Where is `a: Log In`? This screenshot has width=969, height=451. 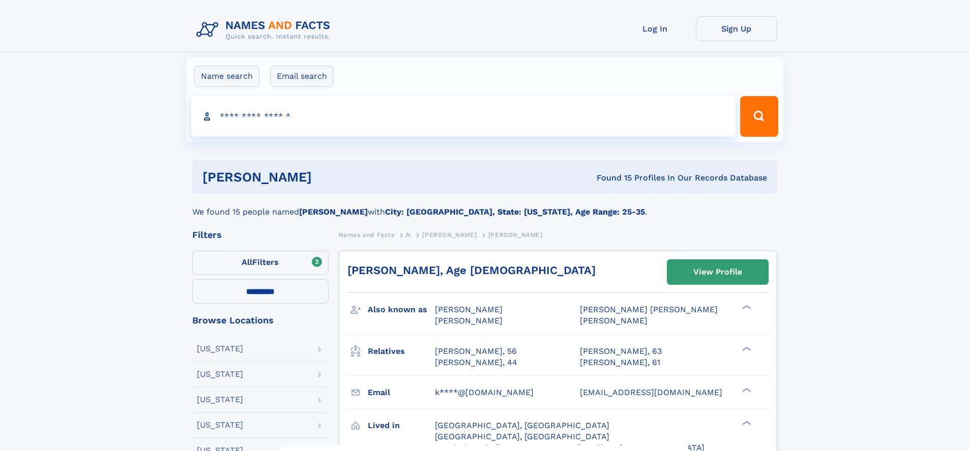
a: Log In is located at coordinates (655, 28).